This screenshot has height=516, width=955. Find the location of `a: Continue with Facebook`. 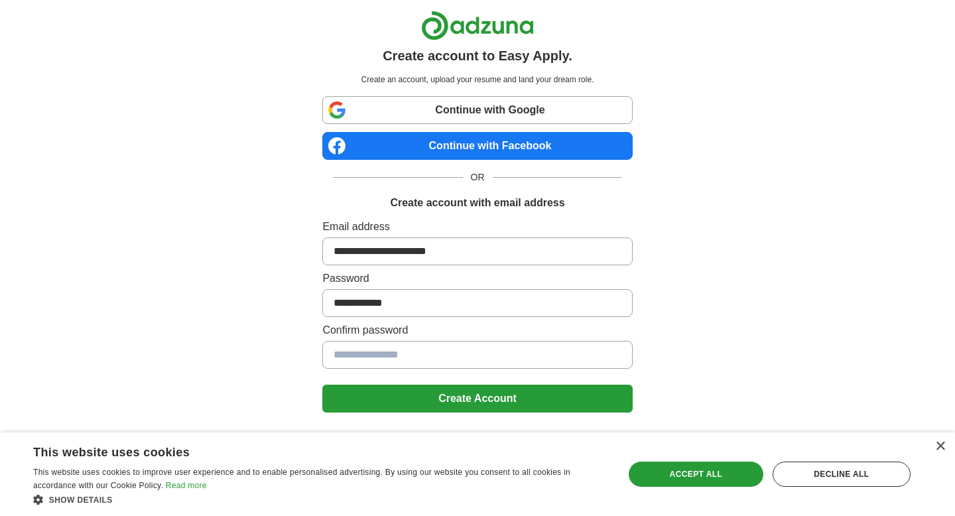

a: Continue with Facebook is located at coordinates (477, 146).